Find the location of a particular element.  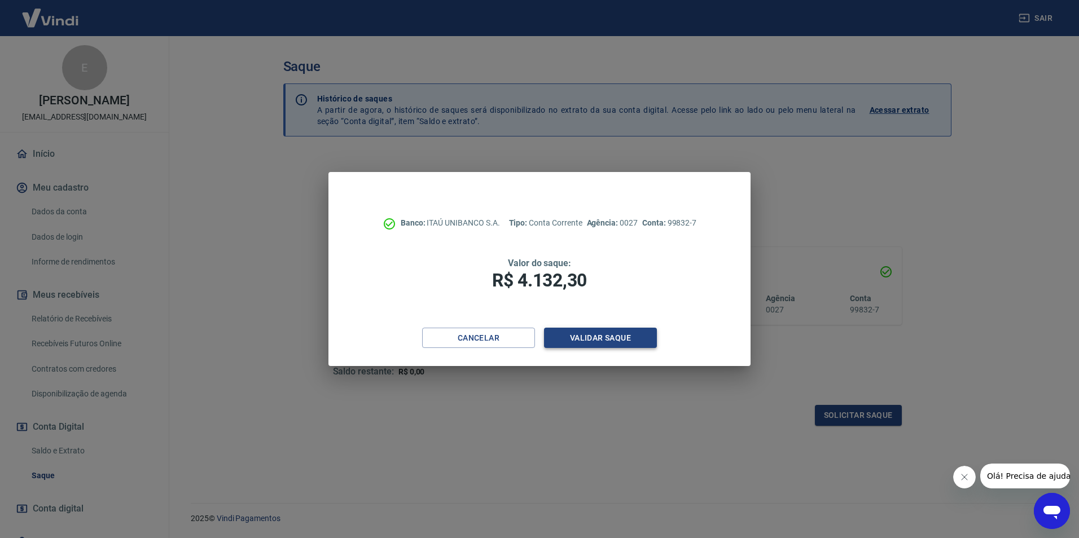

span: R$ 4.132,30 is located at coordinates (540, 281).